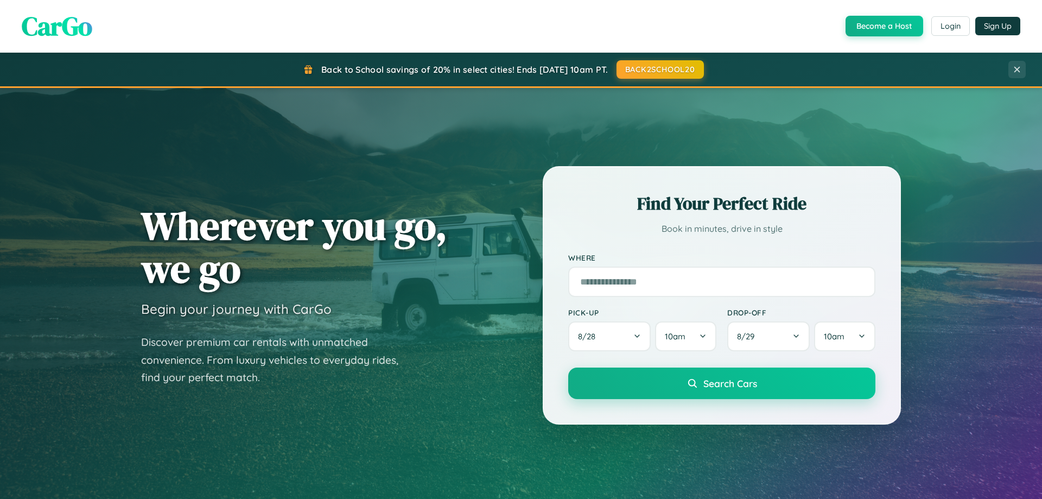  I want to click on p: Book in minutes, drive in style, so click(722, 229).